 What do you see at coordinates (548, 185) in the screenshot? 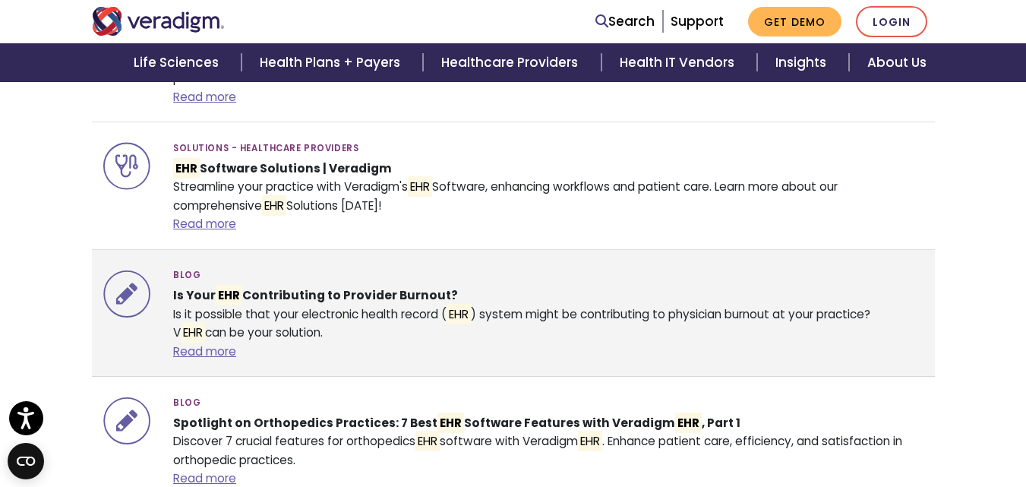
I see `div: Streamline your practice with Veradigm's Software, enhancing workflows and patient care. Learn mo...` at bounding box center [548, 185].